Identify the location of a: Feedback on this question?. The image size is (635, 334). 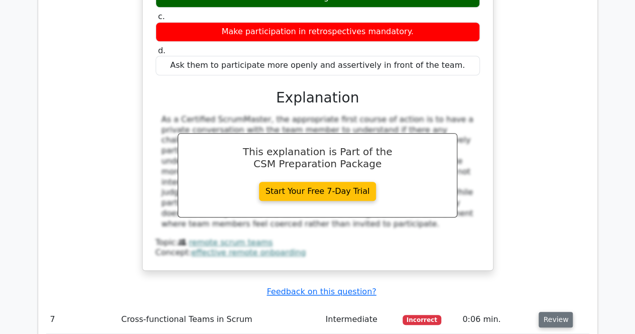
(321, 291).